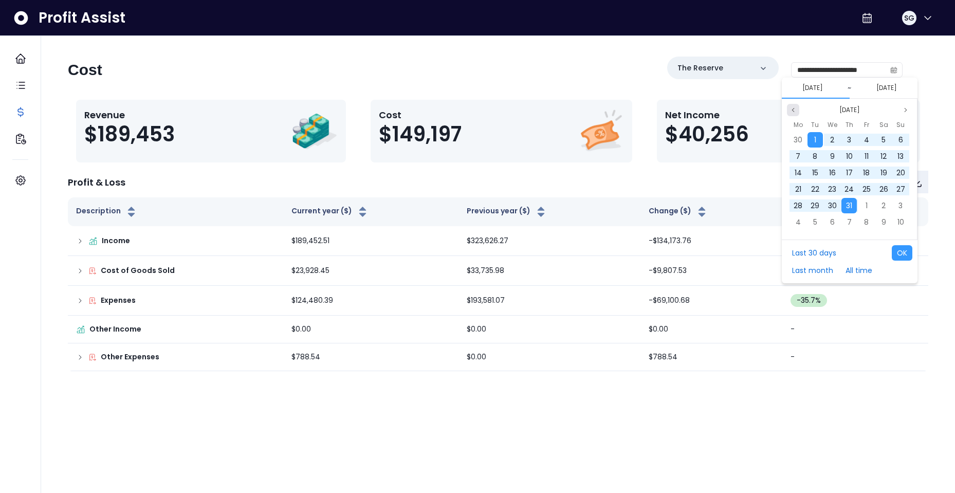 The height and width of the screenshot is (493, 955). What do you see at coordinates (130, 357) in the screenshot?
I see `p: Other Expenses` at bounding box center [130, 357].